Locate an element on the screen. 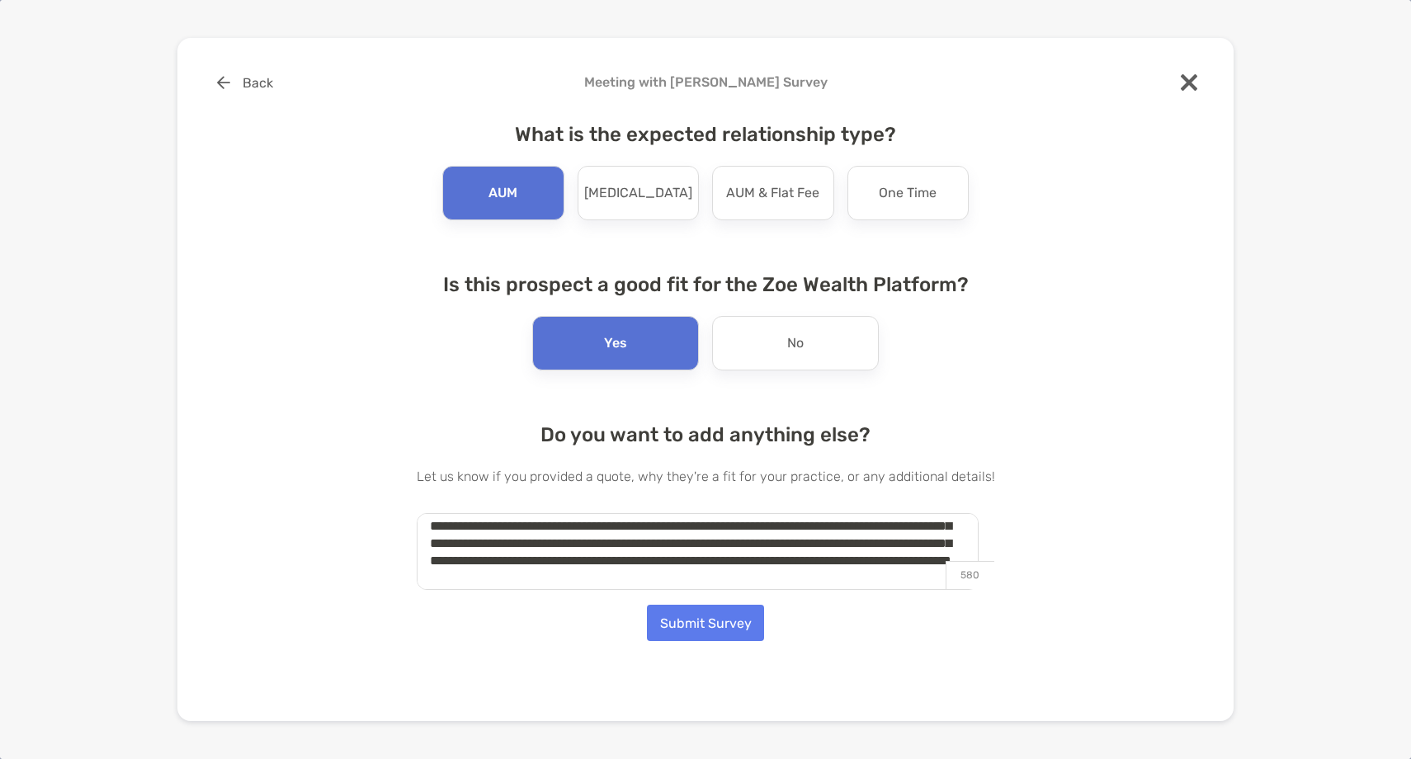 The height and width of the screenshot is (759, 1411). h4: Do you want to add anything else? is located at coordinates (705, 435).